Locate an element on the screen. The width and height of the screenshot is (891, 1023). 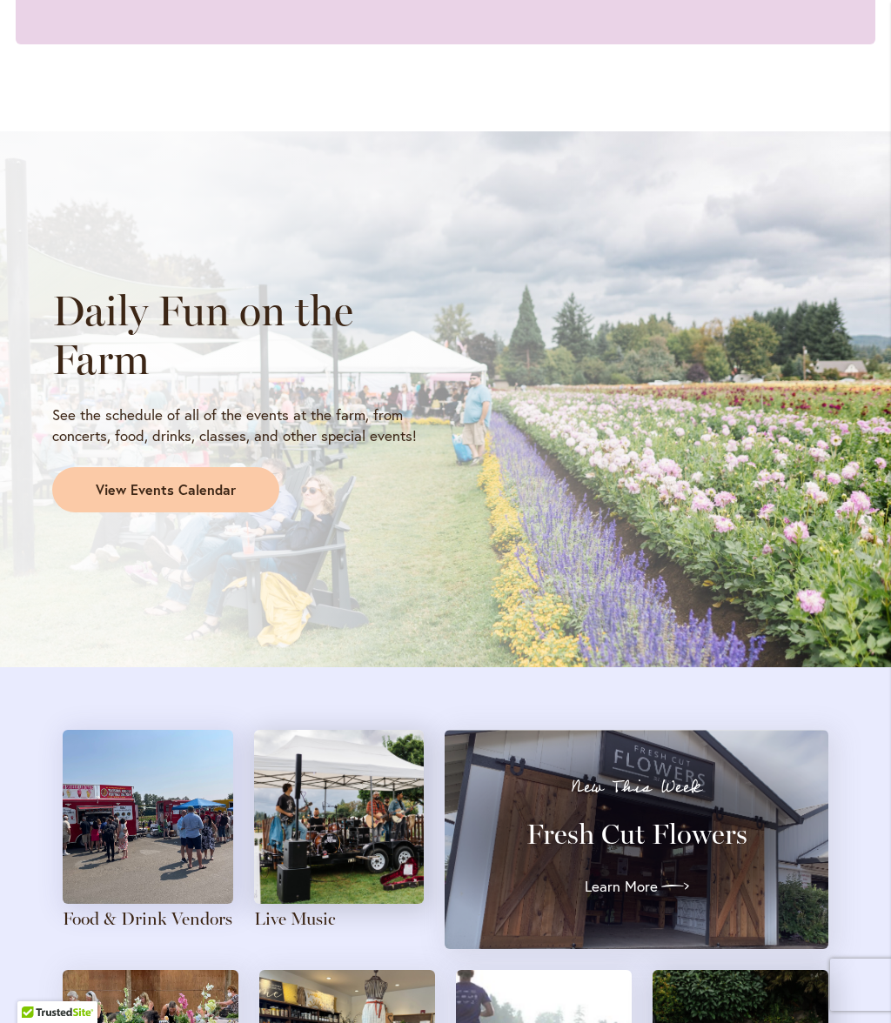
img: Attendees gather around food trucks on a sunny day at the farm is located at coordinates (148, 817).